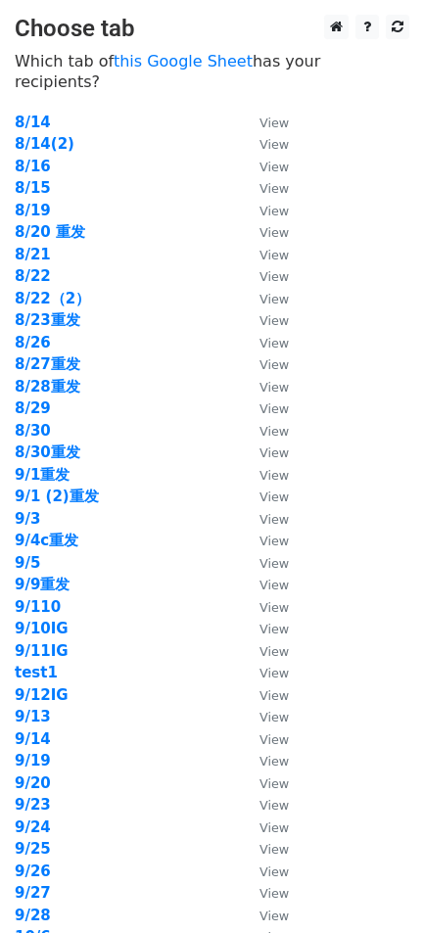 Image resolution: width=424 pixels, height=933 pixels. I want to click on a: 8/16, so click(32, 166).